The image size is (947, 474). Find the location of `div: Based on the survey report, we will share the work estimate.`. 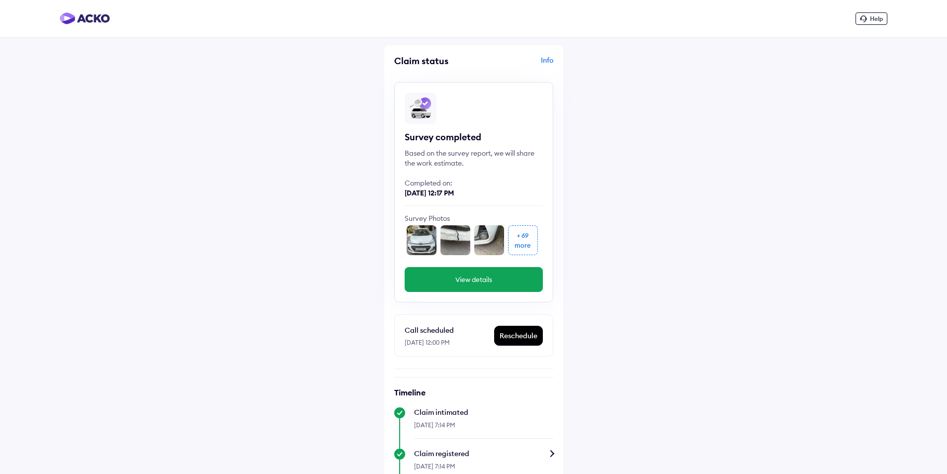

div: Based on the survey report, we will share the work estimate. is located at coordinates (474, 158).